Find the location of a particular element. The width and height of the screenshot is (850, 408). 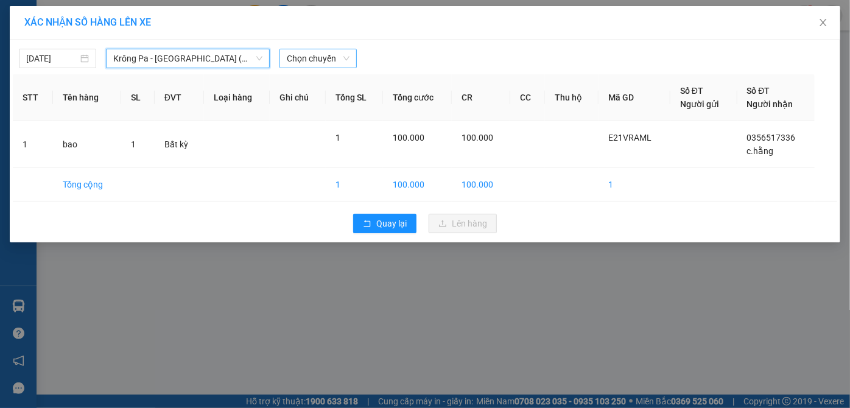

th: CR is located at coordinates (481, 97).